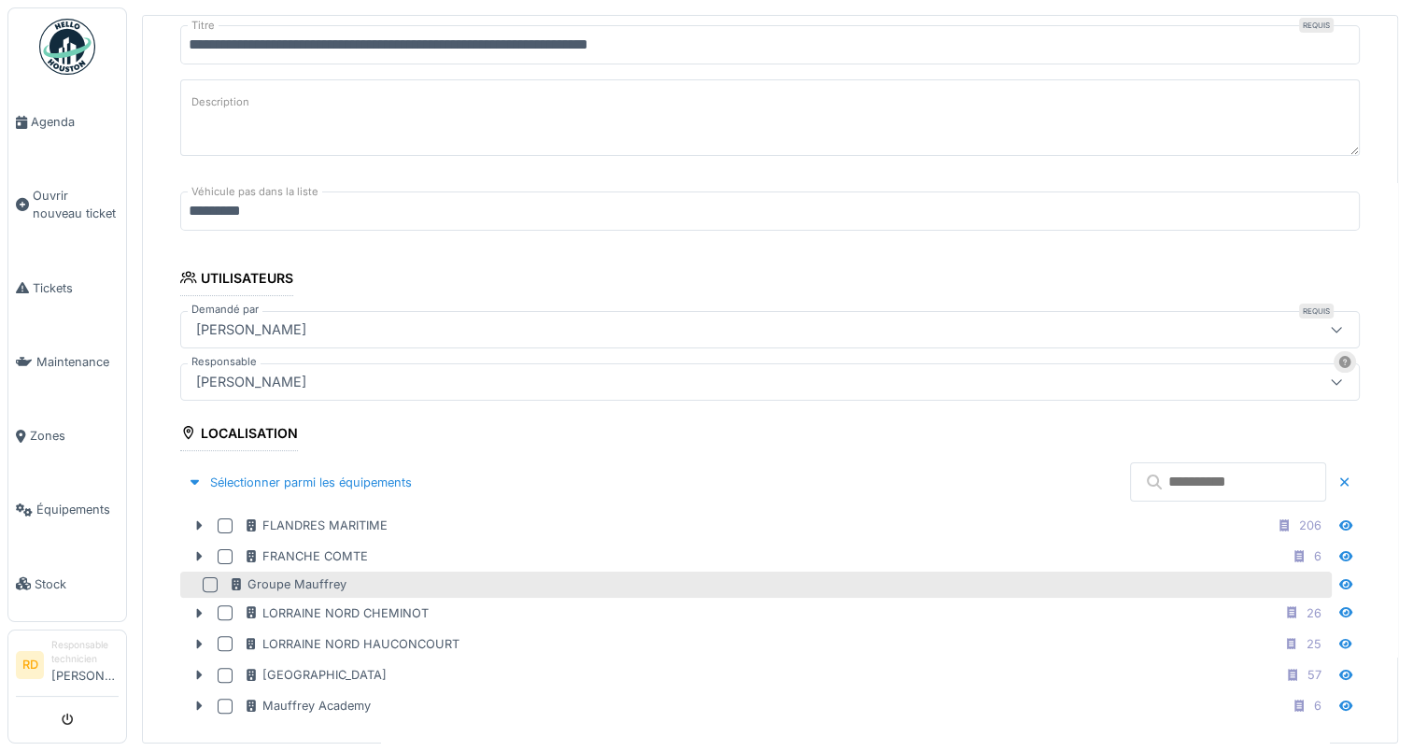 This screenshot has width=1413, height=751. I want to click on div: Mauffrey Academy, so click(307, 705).